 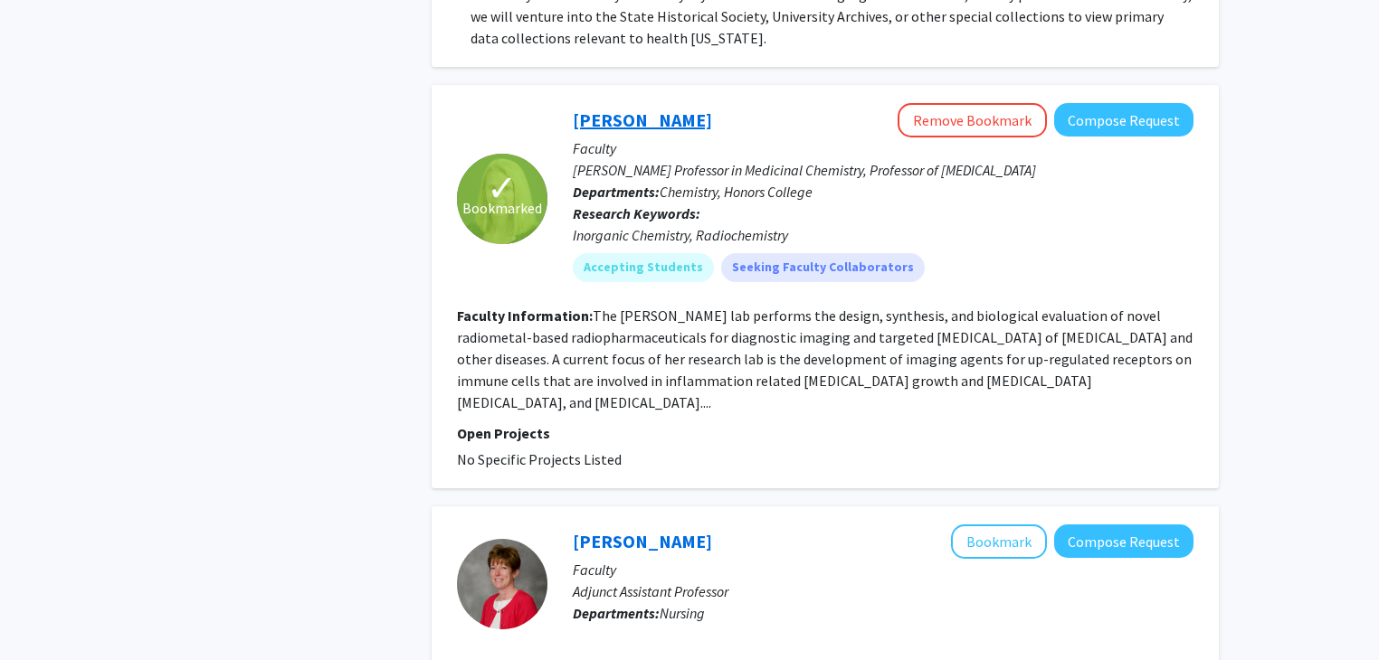 I want to click on span: Chemistry, Honors College, so click(x=735, y=192).